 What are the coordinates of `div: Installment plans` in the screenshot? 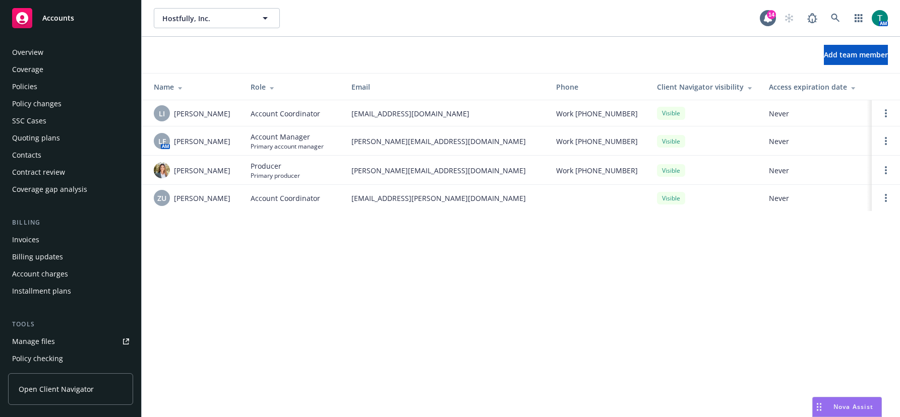 It's located at (41, 291).